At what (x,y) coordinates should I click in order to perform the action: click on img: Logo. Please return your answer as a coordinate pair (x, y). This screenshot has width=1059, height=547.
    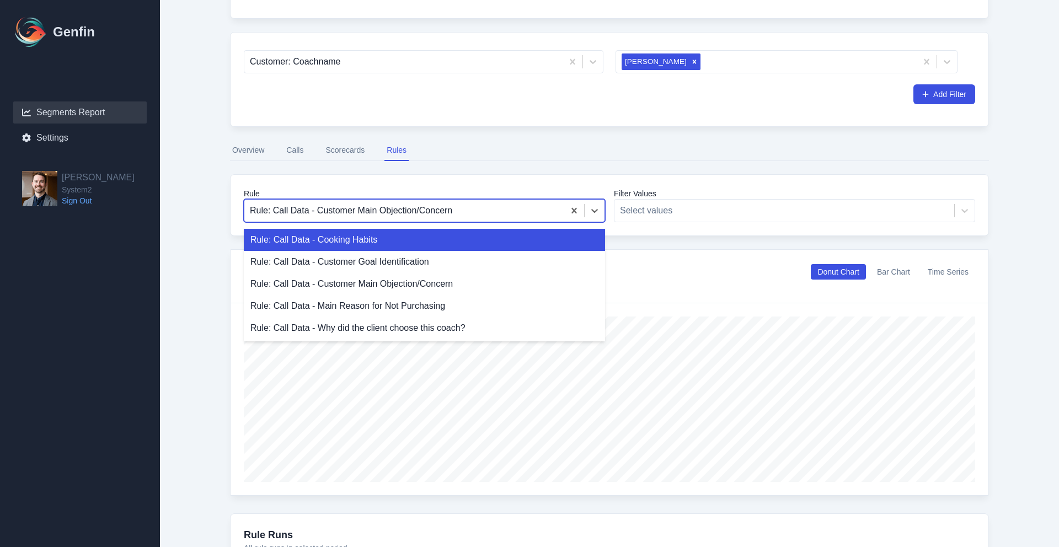
    Looking at the image, I should click on (31, 32).